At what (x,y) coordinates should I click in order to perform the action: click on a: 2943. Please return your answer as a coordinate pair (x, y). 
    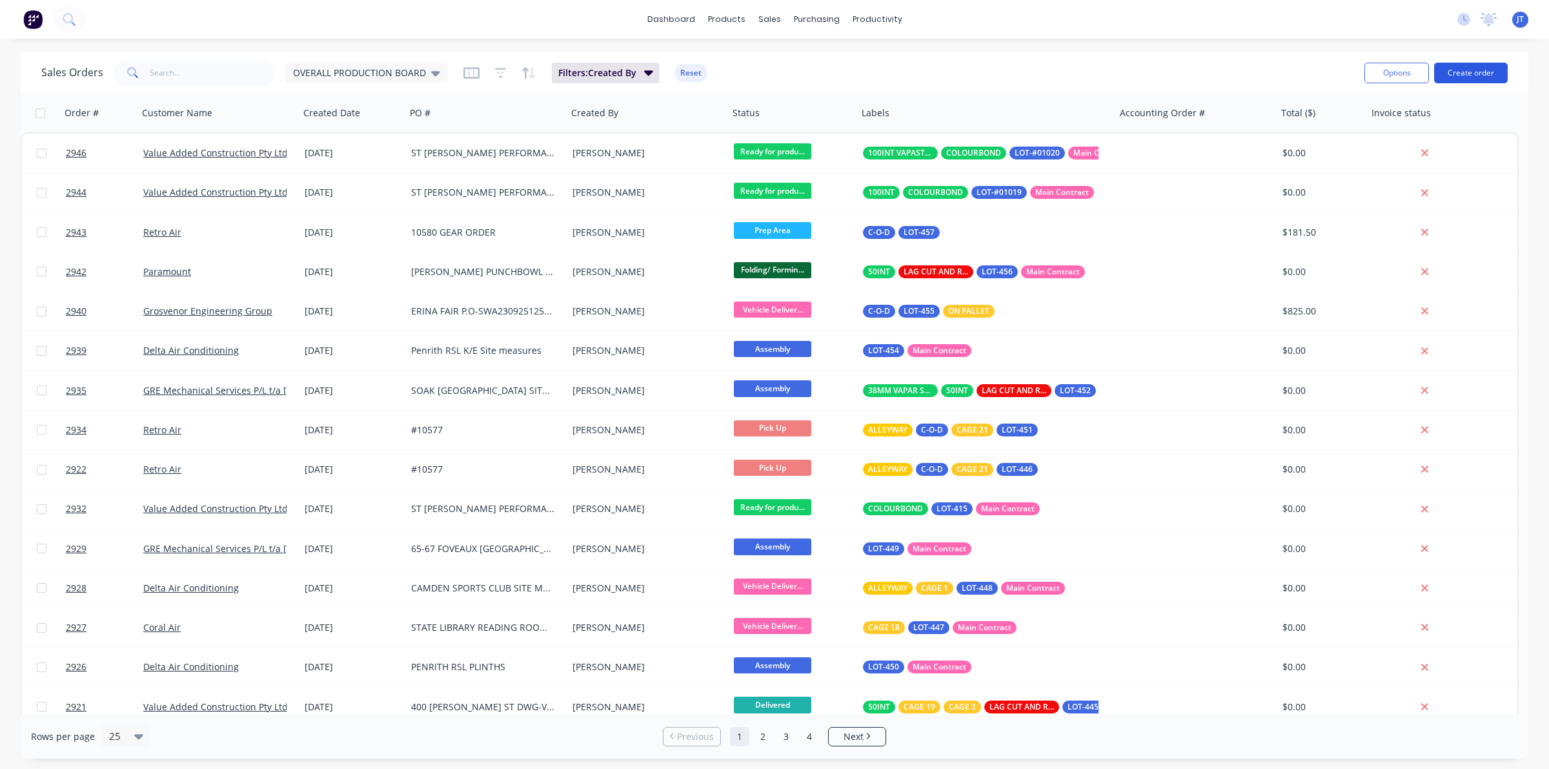
    Looking at the image, I should click on (105, 232).